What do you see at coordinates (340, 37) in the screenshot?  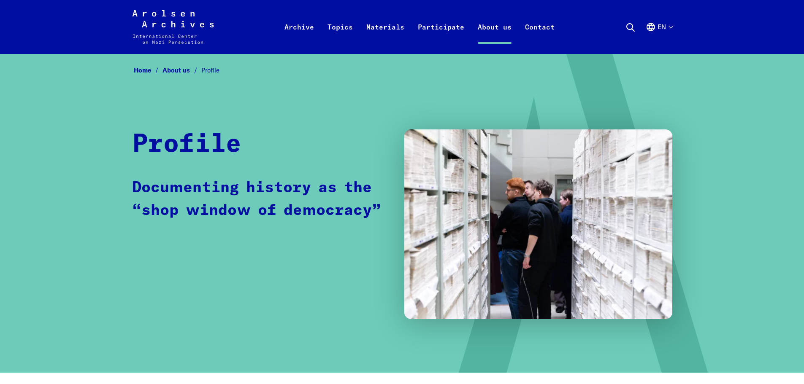 I see `a: Topics` at bounding box center [340, 37].